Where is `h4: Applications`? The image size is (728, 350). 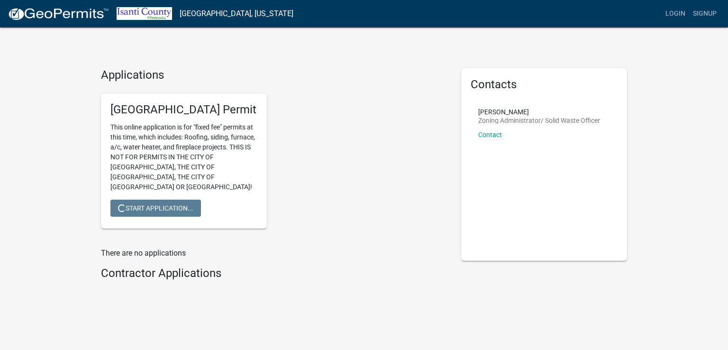 h4: Applications is located at coordinates (274, 75).